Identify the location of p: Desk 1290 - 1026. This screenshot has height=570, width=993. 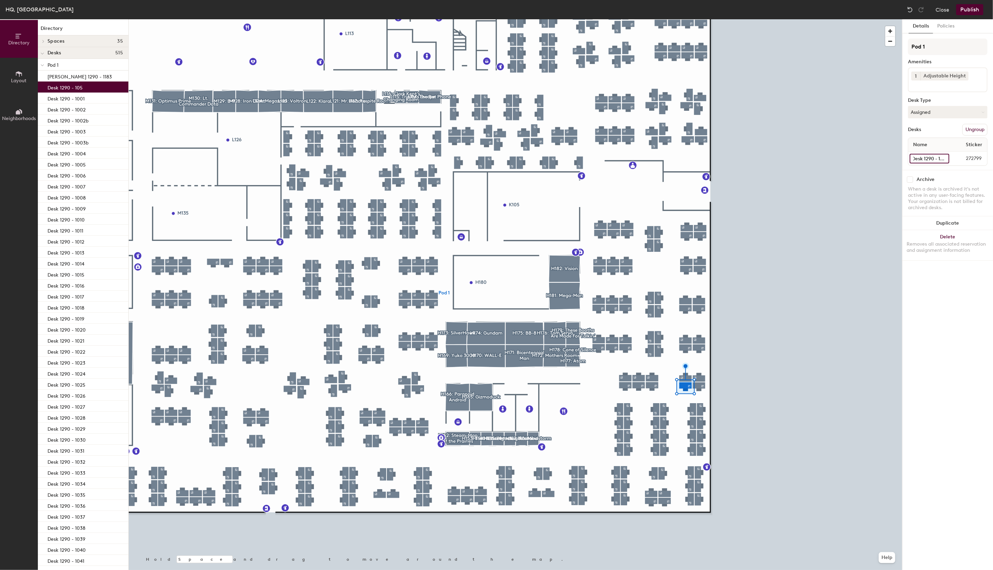
(66, 395).